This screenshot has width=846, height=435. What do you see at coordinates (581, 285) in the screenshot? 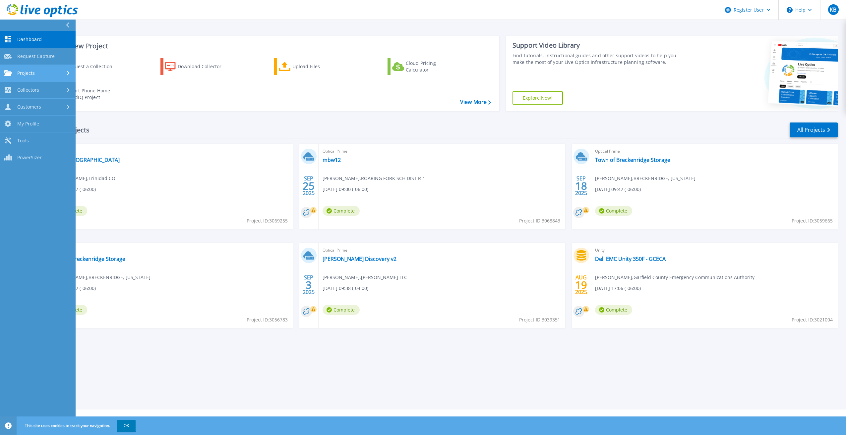
I see `div: AUG 2025` at bounding box center [581, 285].